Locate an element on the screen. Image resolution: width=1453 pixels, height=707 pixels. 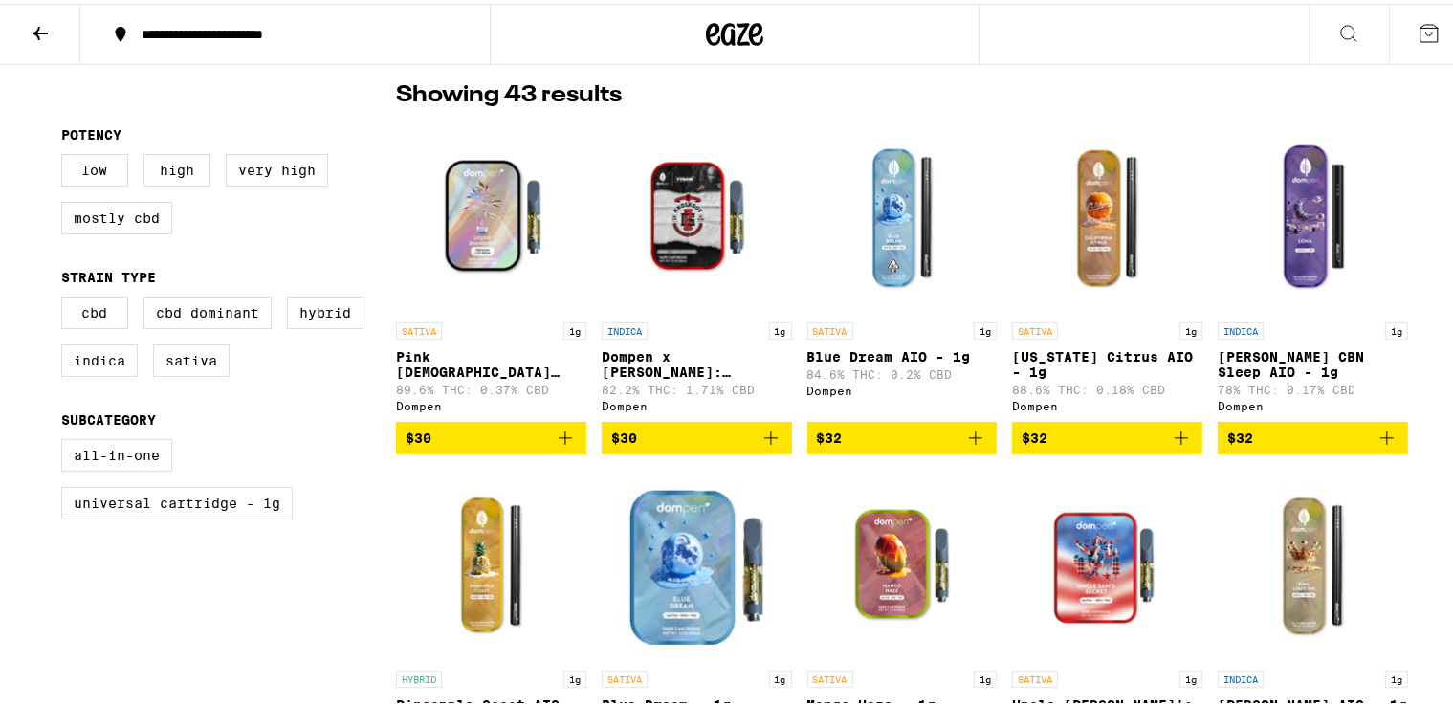
span: Hi. Need any help? is located at coordinates (75, 21).